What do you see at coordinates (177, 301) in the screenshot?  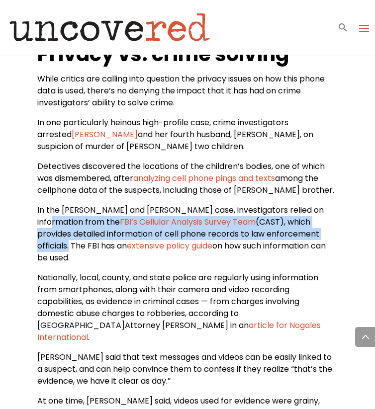 I see `span: Nationally, local, county, and state police are regularly using information from smartphones, alo...` at bounding box center [177, 301].